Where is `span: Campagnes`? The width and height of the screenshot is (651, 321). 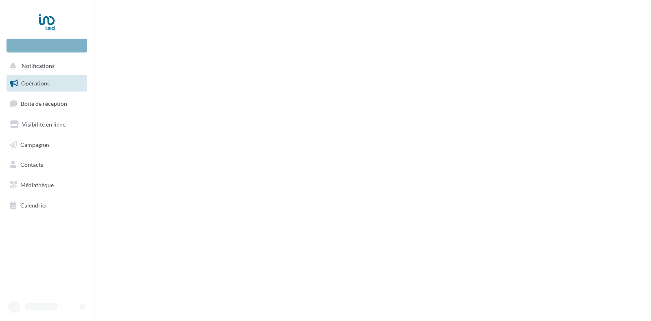 span: Campagnes is located at coordinates (35, 144).